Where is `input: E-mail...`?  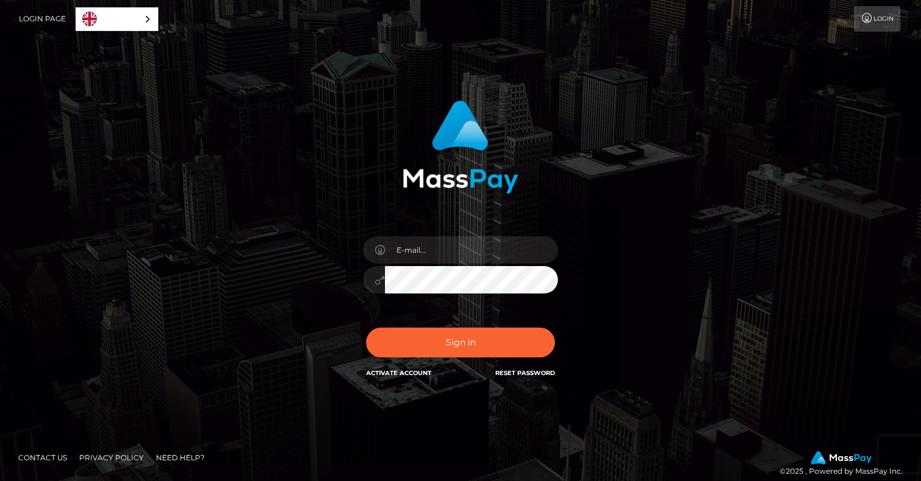 input: E-mail... is located at coordinates (471, 250).